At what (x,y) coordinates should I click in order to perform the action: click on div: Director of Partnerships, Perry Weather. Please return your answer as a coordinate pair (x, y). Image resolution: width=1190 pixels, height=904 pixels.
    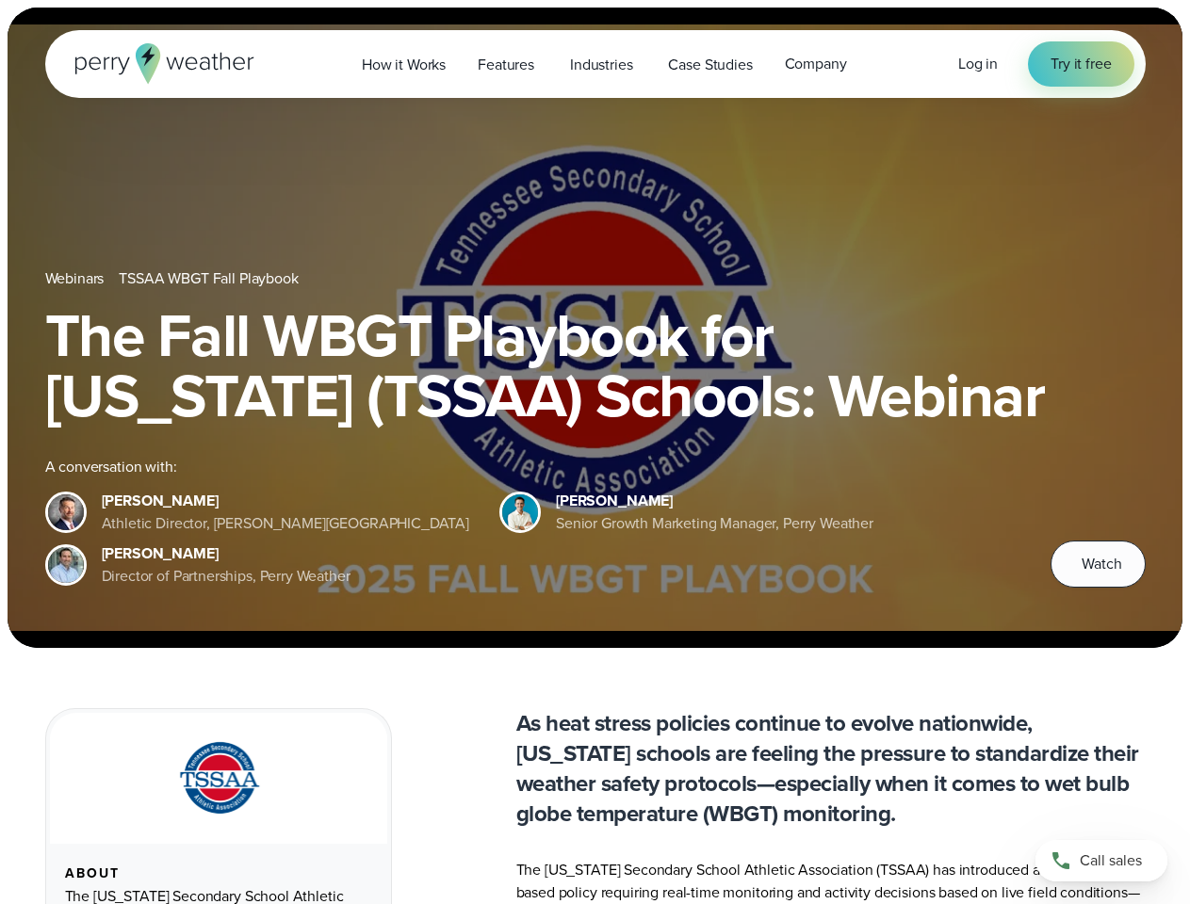
    Looking at the image, I should click on (226, 576).